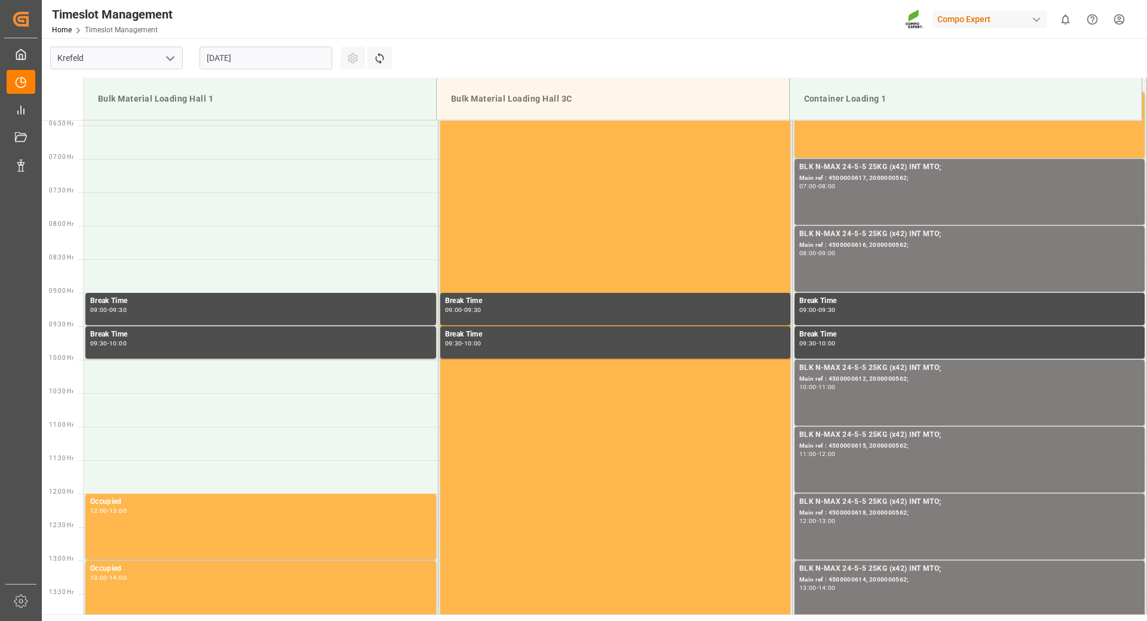  I want to click on button: Help Center, so click(1092, 19).